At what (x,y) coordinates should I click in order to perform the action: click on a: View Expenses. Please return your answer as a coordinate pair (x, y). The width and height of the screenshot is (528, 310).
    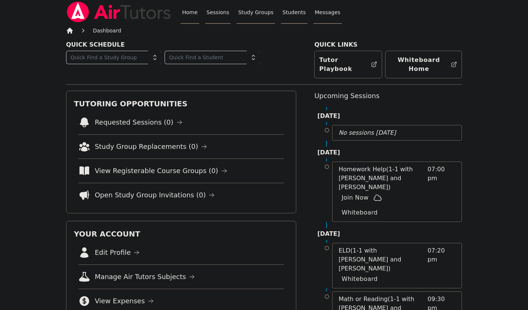
    Looking at the image, I should click on (124, 301).